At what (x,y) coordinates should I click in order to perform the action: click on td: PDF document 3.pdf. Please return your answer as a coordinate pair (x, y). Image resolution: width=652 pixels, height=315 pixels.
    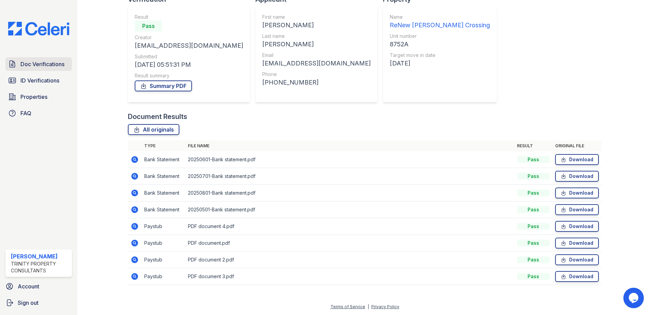
    Looking at the image, I should click on (349, 276).